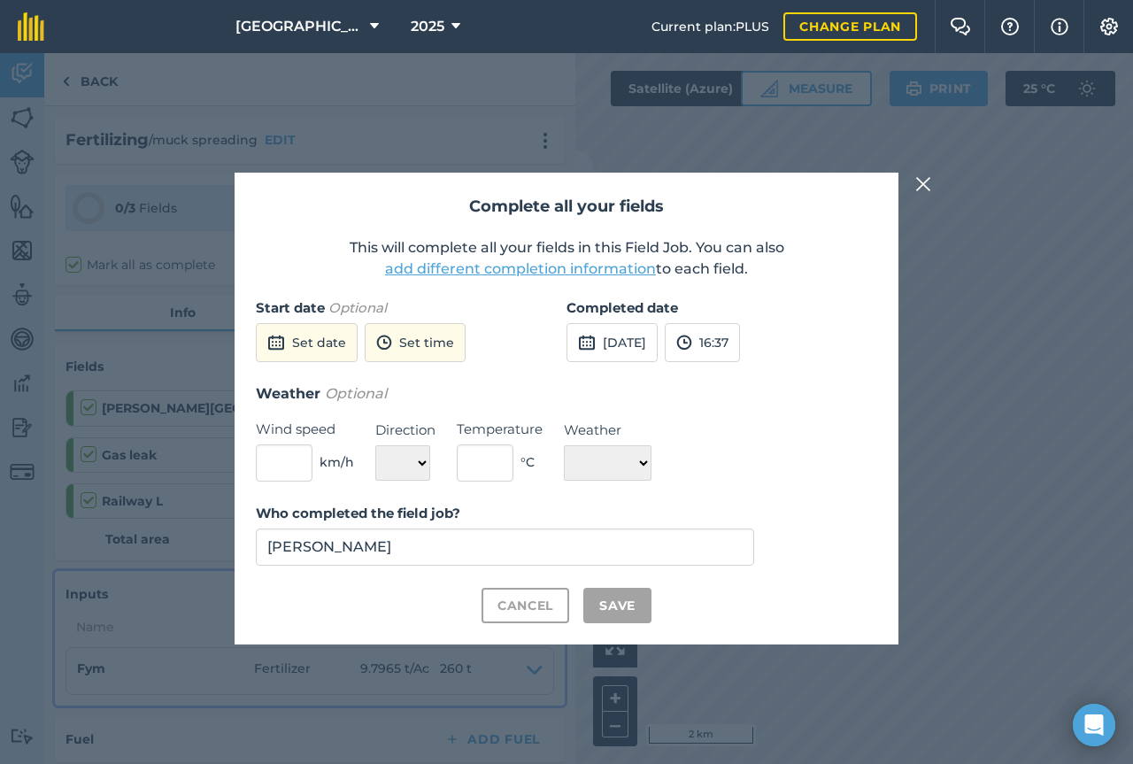 This screenshot has height=764, width=1133. I want to click on label: Wind speed, so click(305, 429).